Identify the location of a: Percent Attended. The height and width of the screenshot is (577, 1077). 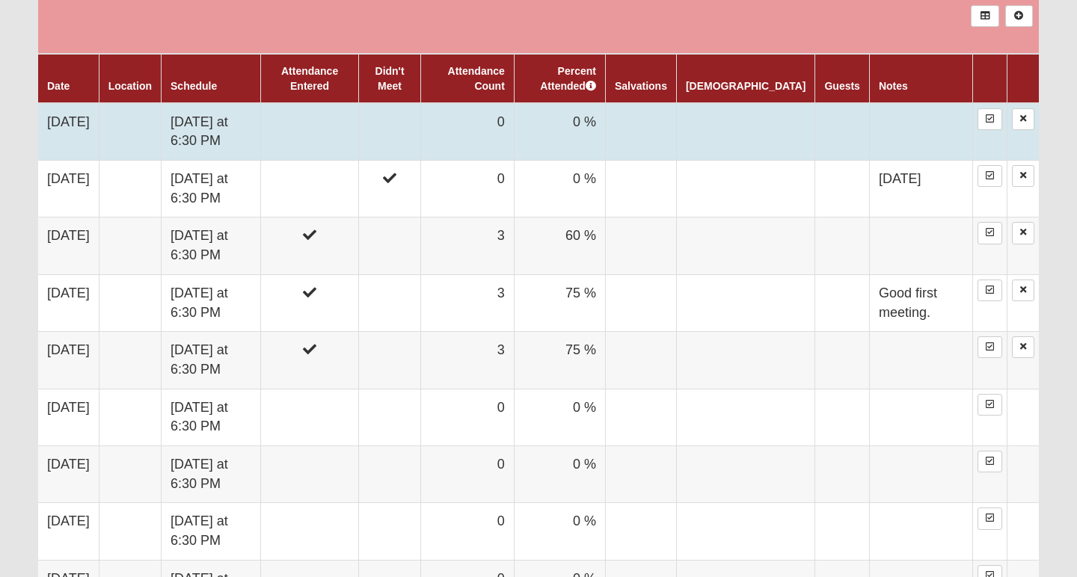
(568, 79).